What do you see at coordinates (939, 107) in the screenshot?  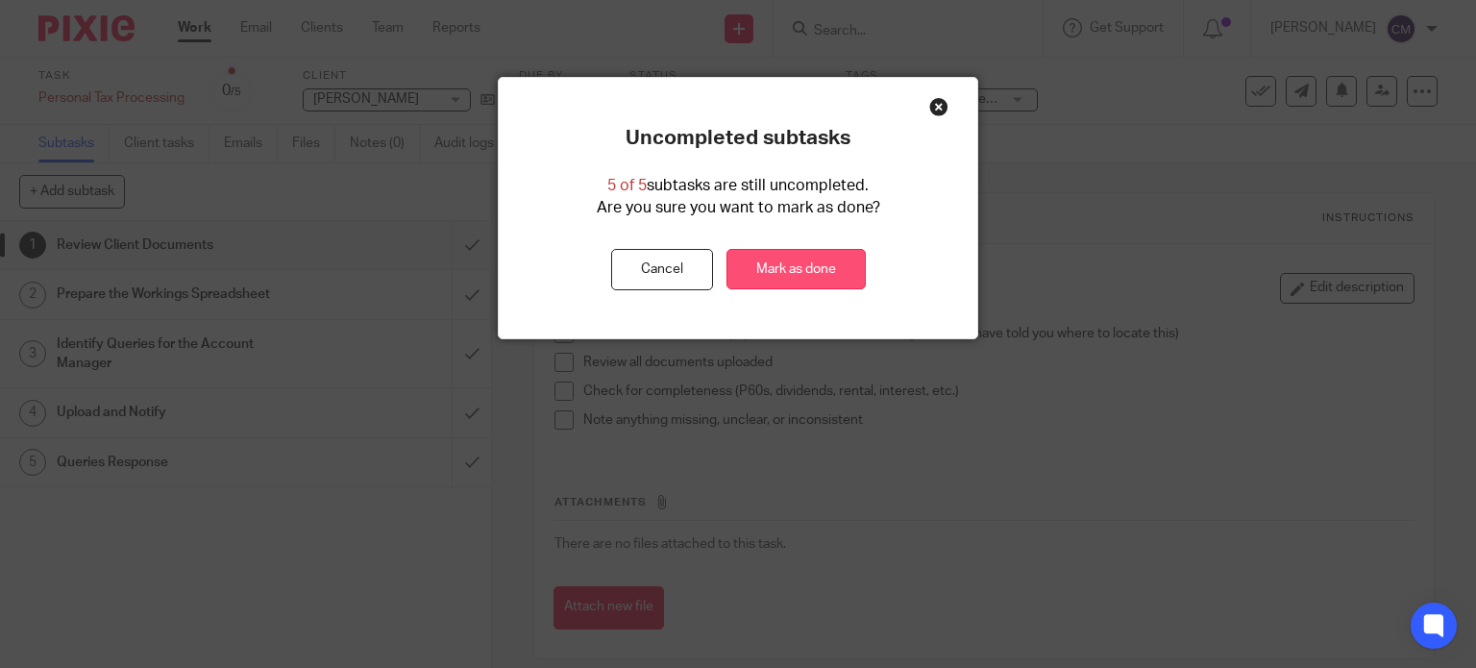 I see `div: Close this dialog window` at bounding box center [939, 107].